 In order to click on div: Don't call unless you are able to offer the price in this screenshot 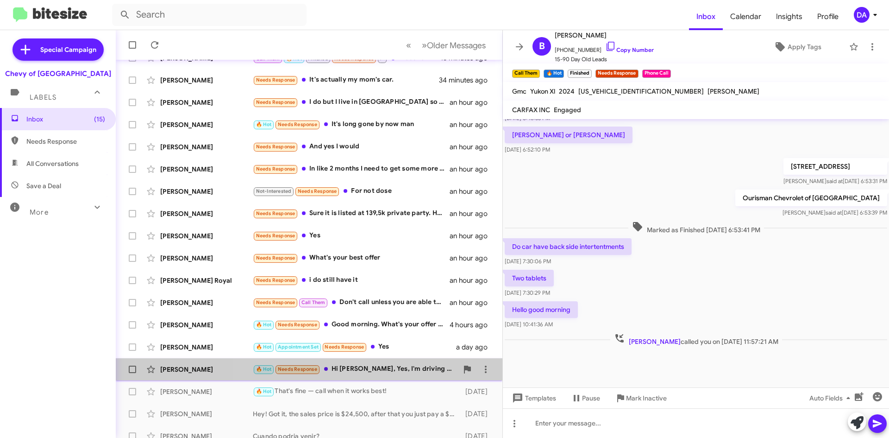, I will do `click(351, 302)`.